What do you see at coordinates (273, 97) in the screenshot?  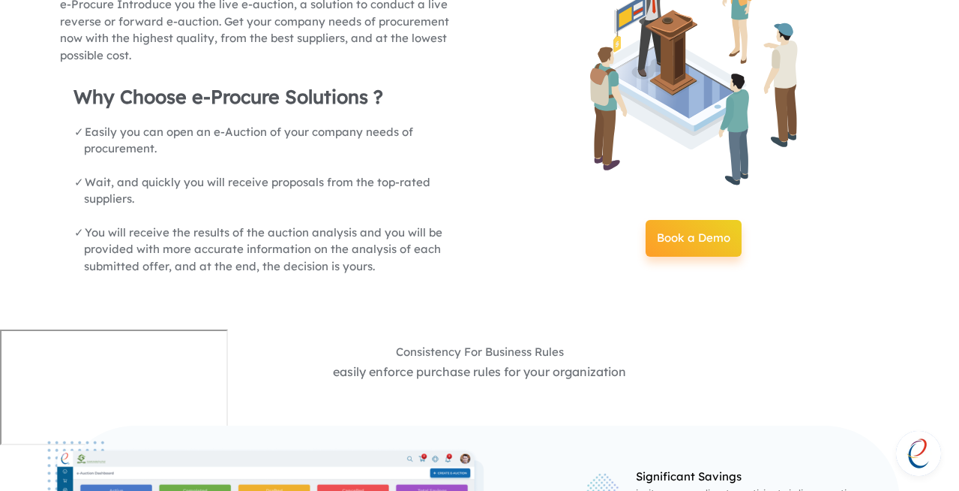 I see `h1: Why Choose e-Procure Solutions ?` at bounding box center [273, 97].